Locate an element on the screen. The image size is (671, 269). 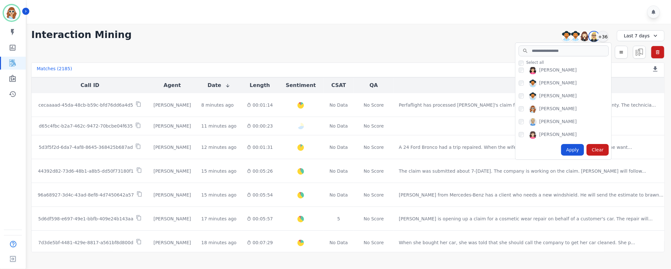
div: 00:01:31 is located at coordinates (260, 147).